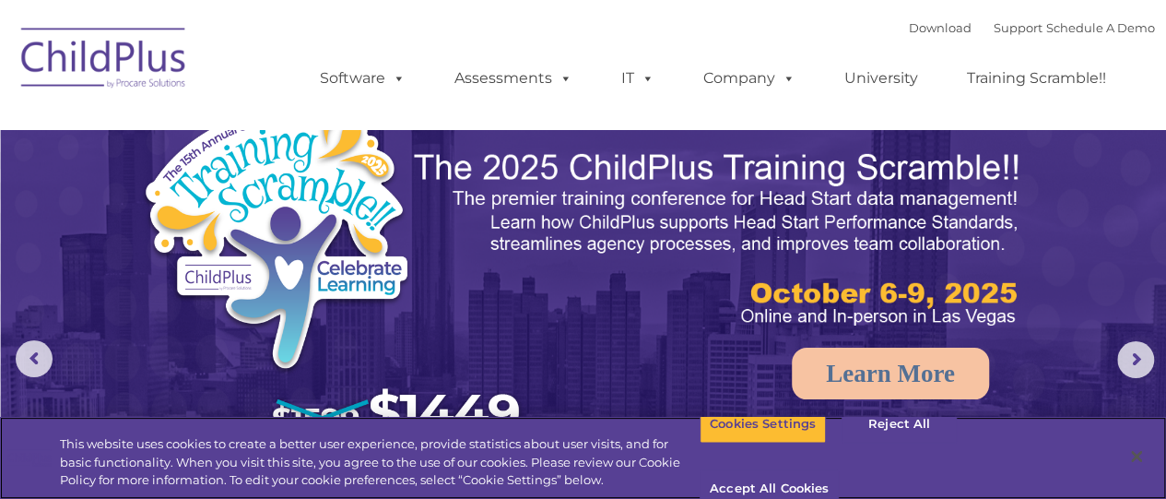 This screenshot has width=1166, height=499. What do you see at coordinates (1017, 28) in the screenshot?
I see `a: Support` at bounding box center [1017, 28].